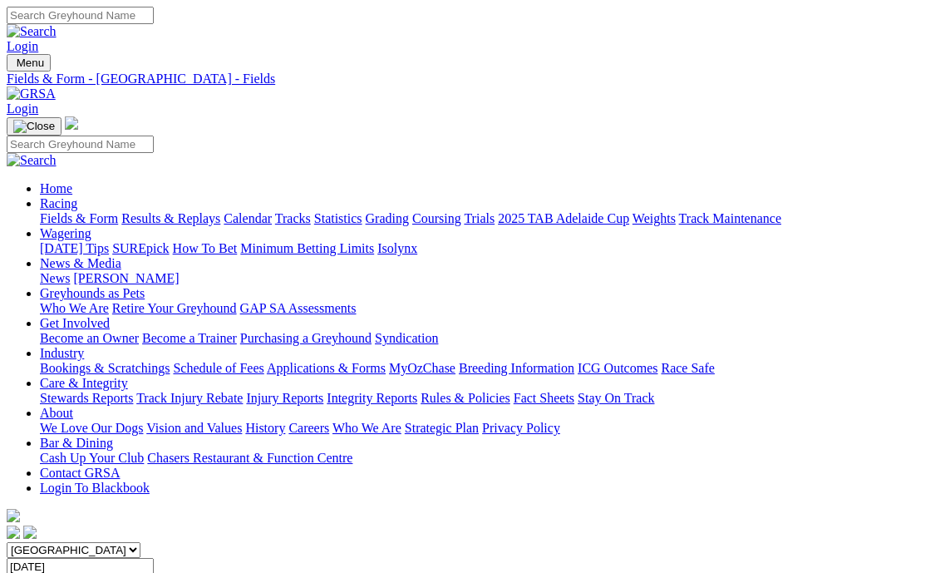  Describe the element at coordinates (175, 308) in the screenshot. I see `a: Retire Your Greyhound` at that location.